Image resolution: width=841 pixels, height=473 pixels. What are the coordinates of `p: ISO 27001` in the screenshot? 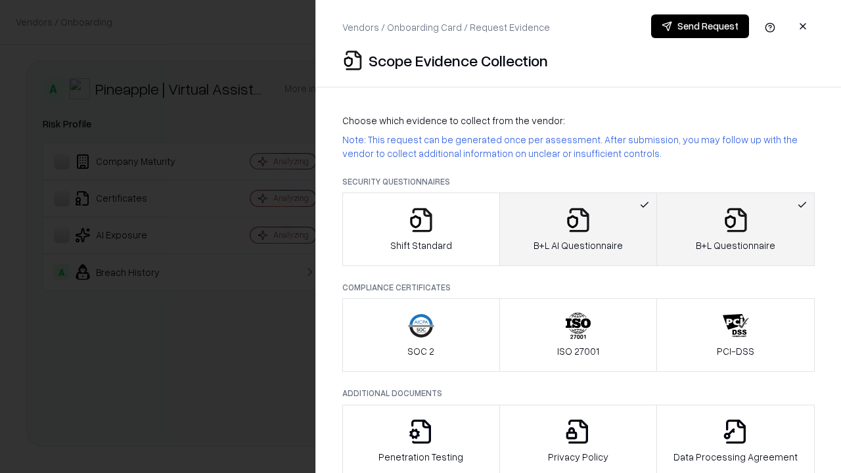 It's located at (578, 351).